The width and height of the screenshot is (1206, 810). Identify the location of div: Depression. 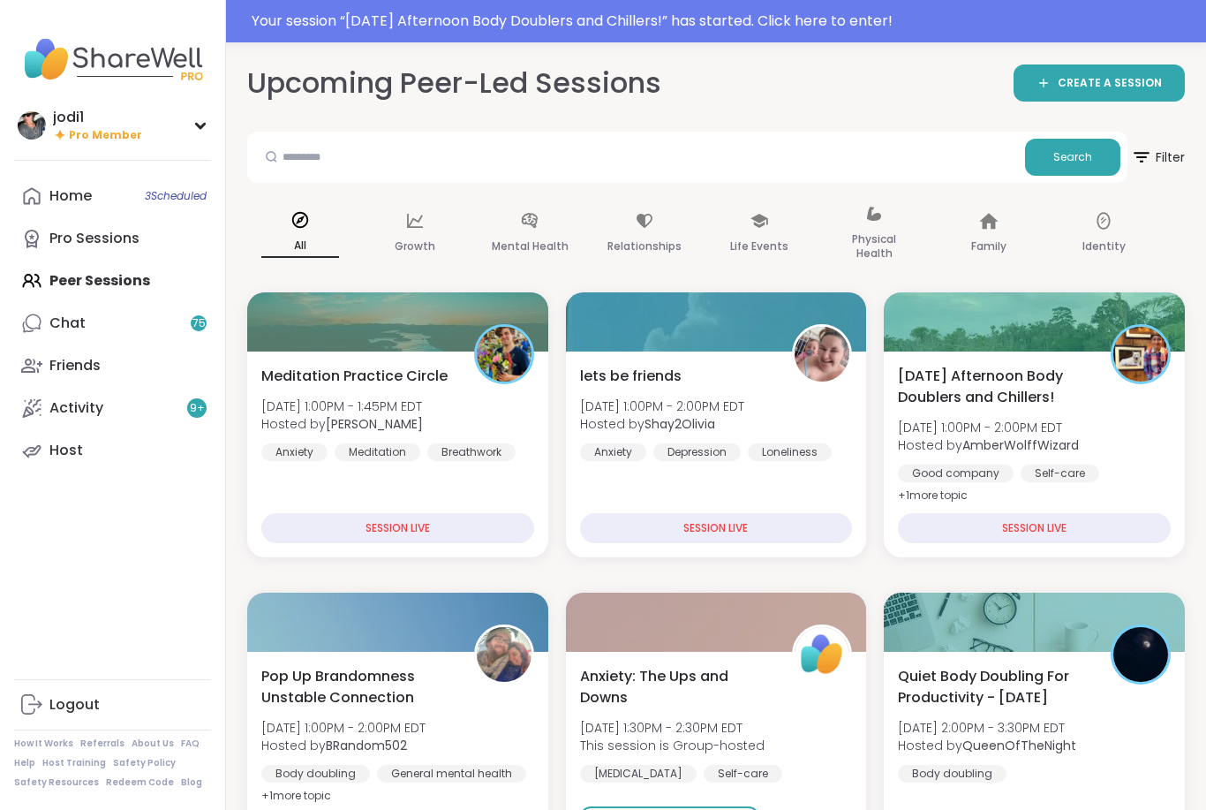
(697, 452).